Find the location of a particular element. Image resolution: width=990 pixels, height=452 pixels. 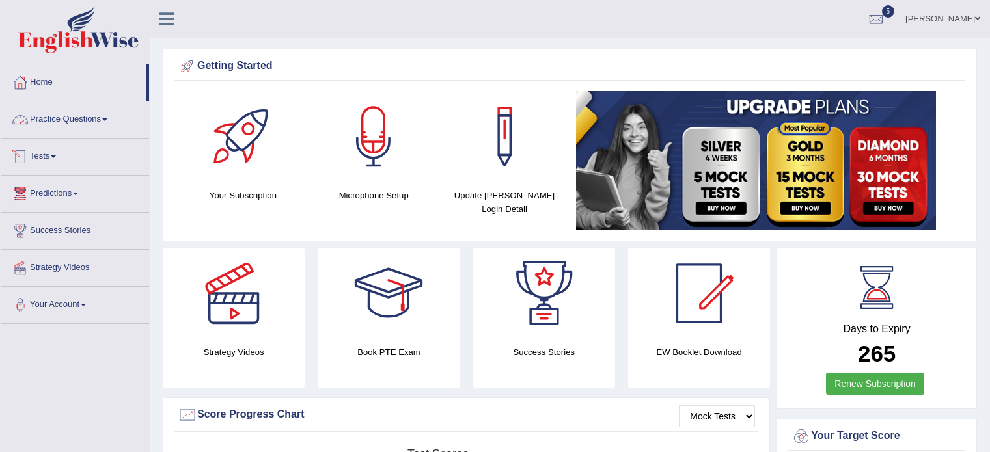

b: 265 is located at coordinates (877, 353).